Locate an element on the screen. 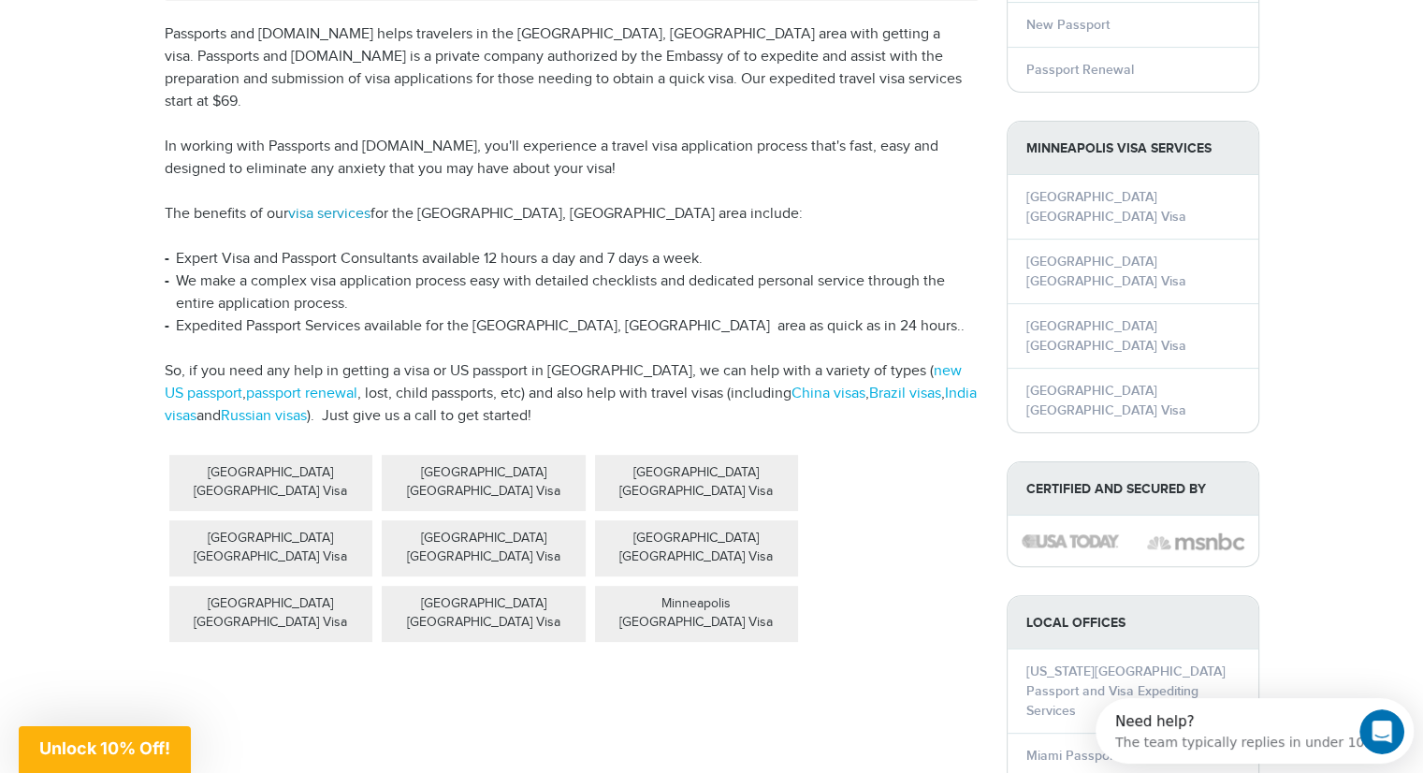 The image size is (1423, 773). li: Expert Visa and Passport Consultants available 12 hours a day and 7 days a week. is located at coordinates (572, 259).